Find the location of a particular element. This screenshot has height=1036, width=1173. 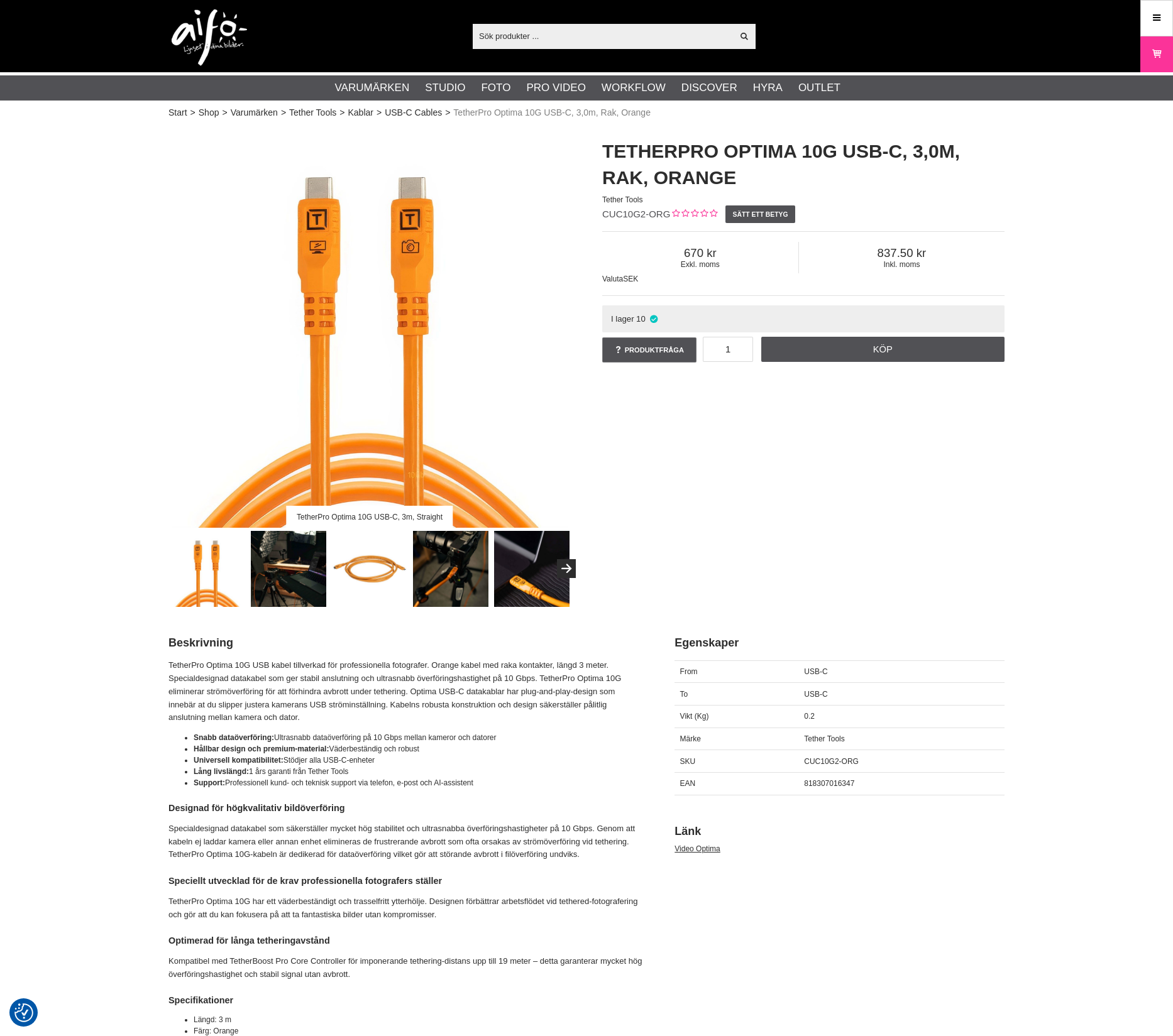

p: Specialdesignad datakabel som säkerställer mycket hög stabilitet och ultrasnabba överföringshasti... is located at coordinates (406, 842).